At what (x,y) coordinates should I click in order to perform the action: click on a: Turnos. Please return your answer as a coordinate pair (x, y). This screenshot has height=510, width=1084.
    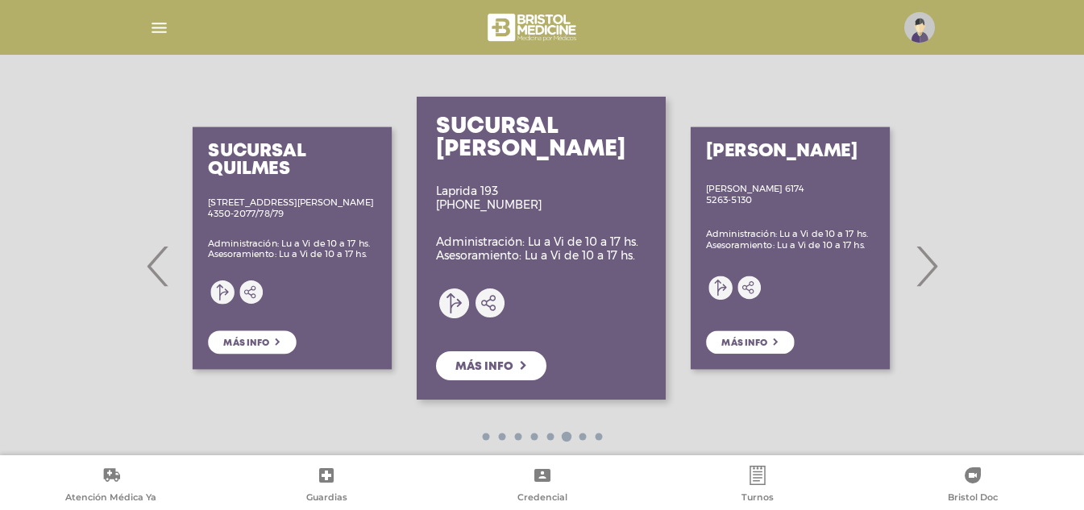
    Looking at the image, I should click on (757, 486).